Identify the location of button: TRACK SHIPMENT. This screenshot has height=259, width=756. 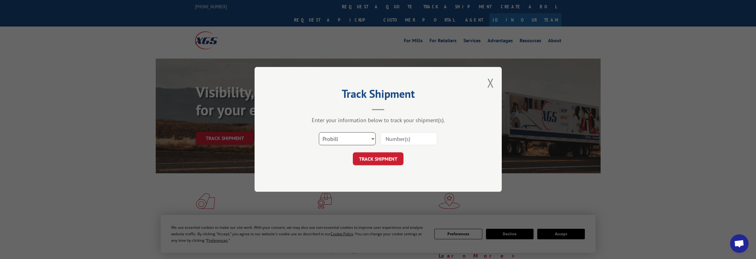
(378, 159).